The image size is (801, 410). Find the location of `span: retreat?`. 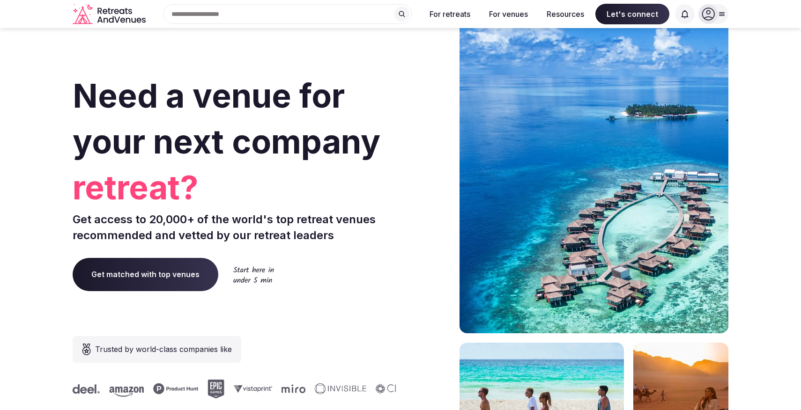

span: retreat? is located at coordinates (235, 188).